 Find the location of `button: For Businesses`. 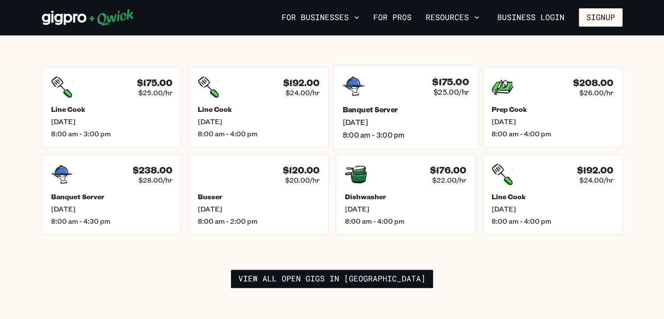

button: For Businesses is located at coordinates (320, 17).